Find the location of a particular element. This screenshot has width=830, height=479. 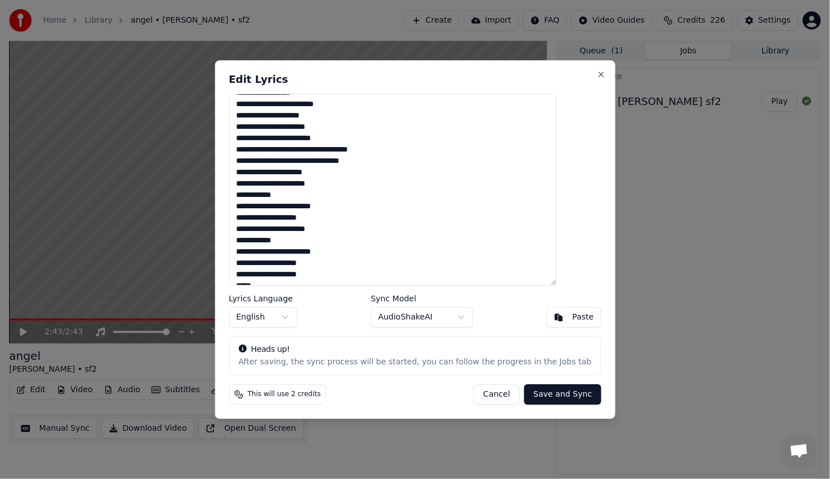

button: Paste is located at coordinates (574, 317).